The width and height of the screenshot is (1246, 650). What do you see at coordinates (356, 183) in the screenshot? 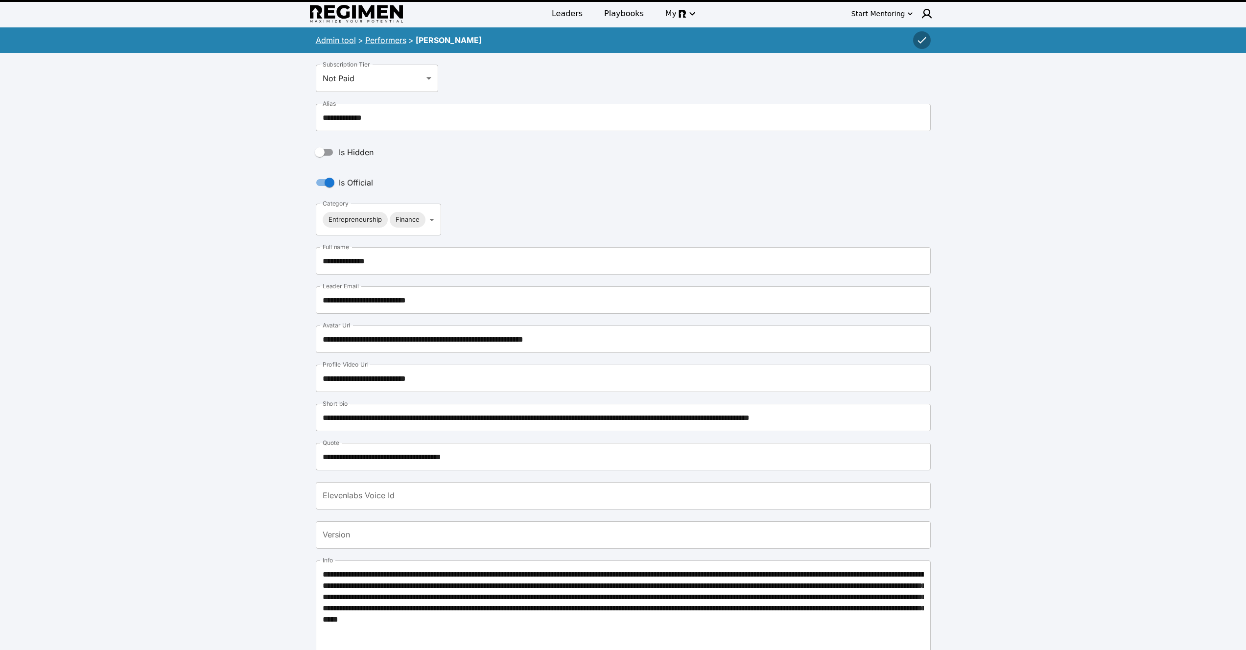
I see `span: Is Official` at bounding box center [356, 183].